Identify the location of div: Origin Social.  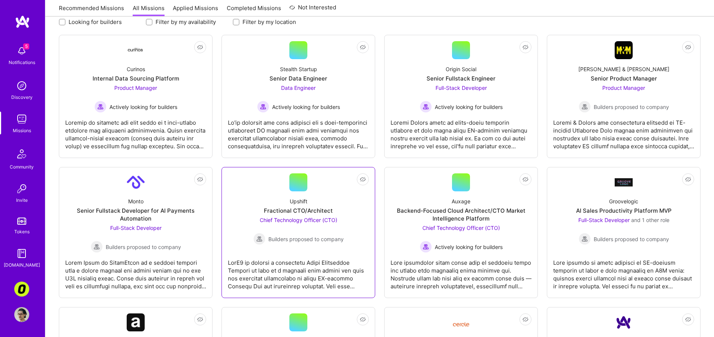
(461, 69).